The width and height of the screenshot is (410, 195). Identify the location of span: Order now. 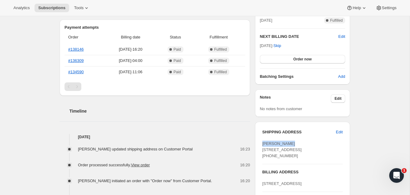
(302, 59).